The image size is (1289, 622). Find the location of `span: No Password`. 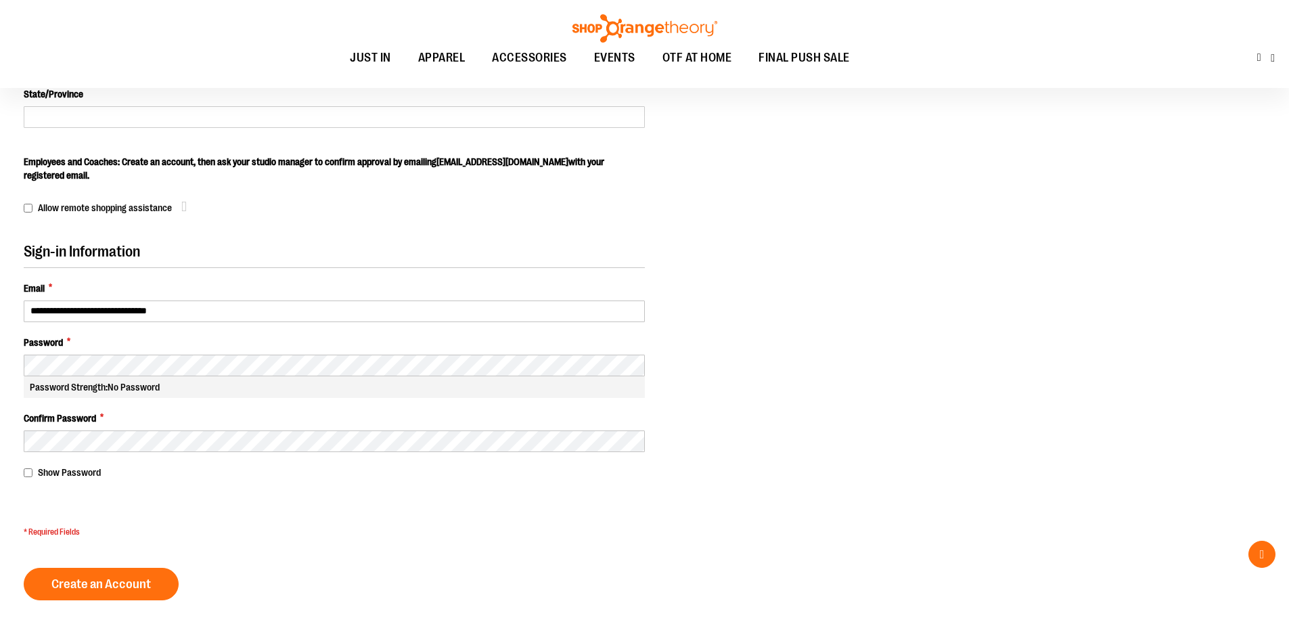

span: No Password is located at coordinates (133, 387).